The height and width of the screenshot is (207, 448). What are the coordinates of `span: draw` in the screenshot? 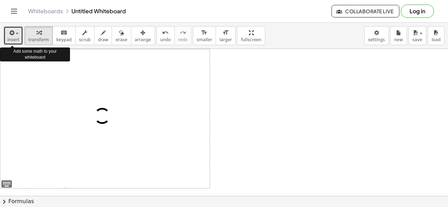 It's located at (103, 40).